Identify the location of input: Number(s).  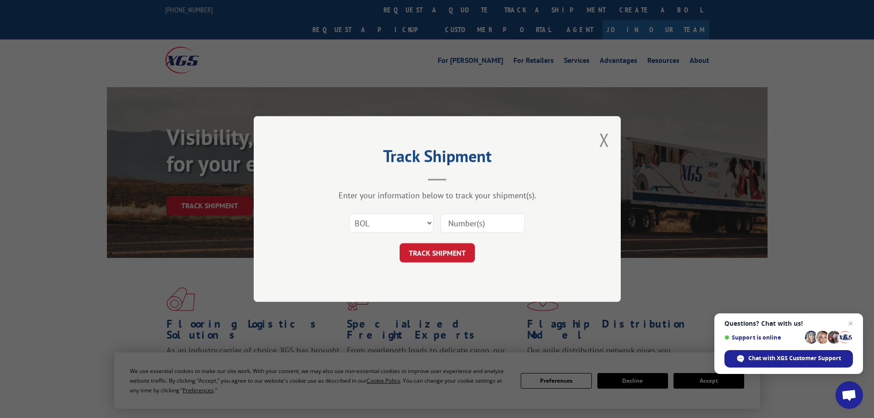
(483, 223).